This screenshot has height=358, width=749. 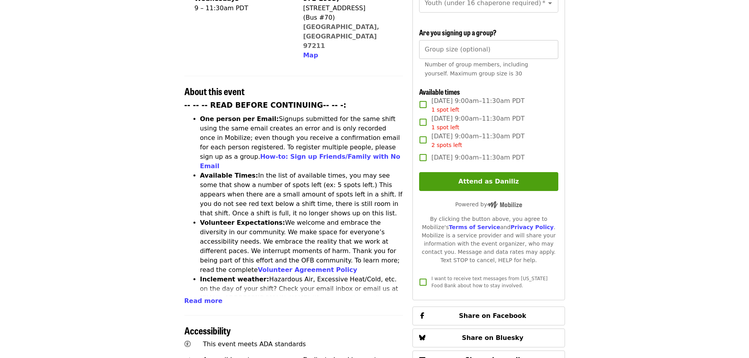 I want to click on li: In the list of available times, you may see some that show a number of spots left (ex: 5 spots le..., so click(x=302, y=195).